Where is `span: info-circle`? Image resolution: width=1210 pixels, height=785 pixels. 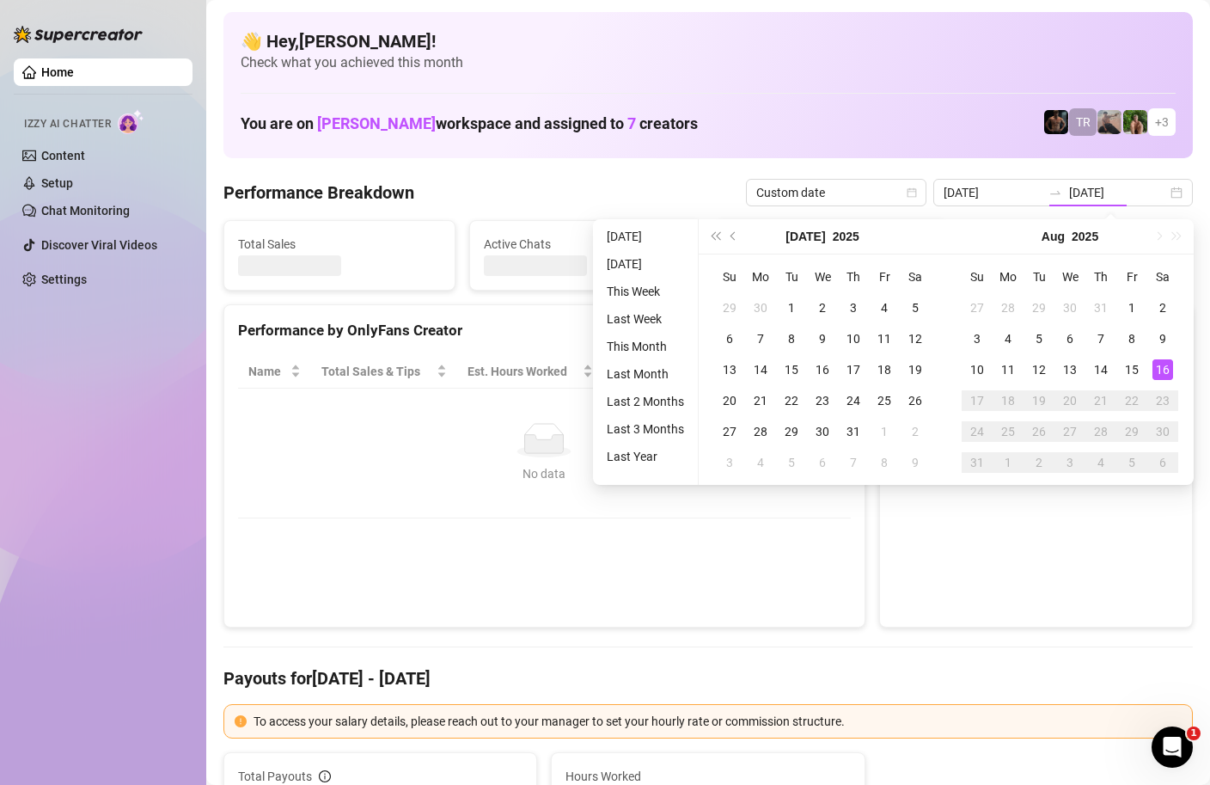
span: info-circle is located at coordinates (325, 776).